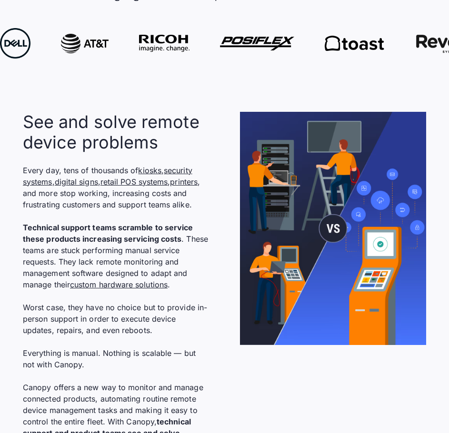 The image size is (449, 433). Describe the element at coordinates (108, 176) in the screenshot. I see `a: security systems` at that location.